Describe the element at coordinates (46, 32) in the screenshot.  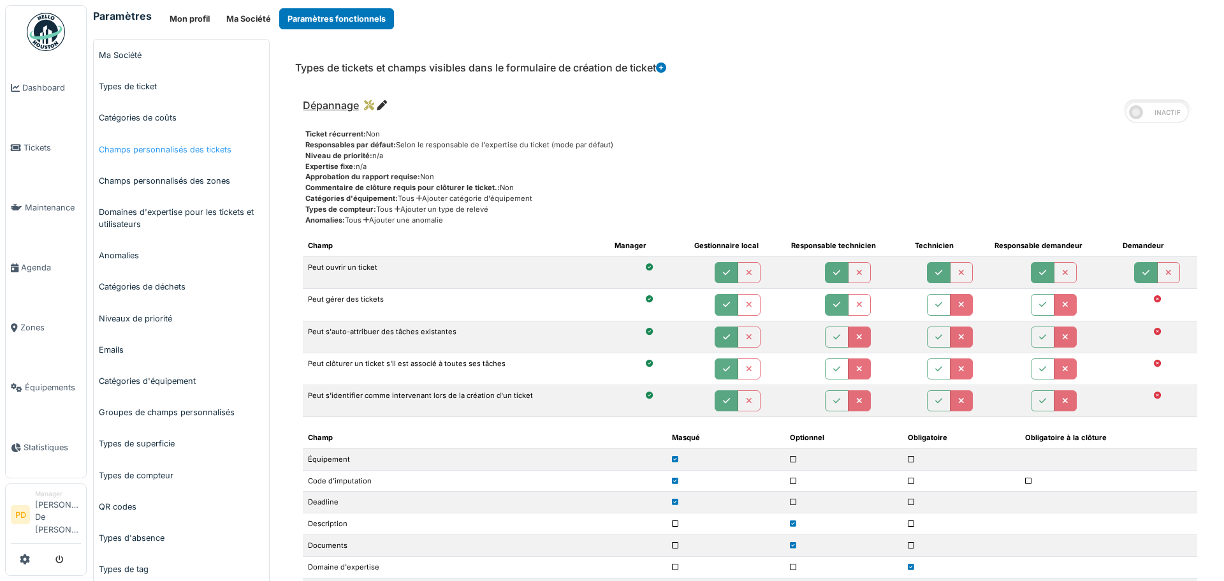
I see `img: Badge_color-CXgf-gQk.svg` at that location.